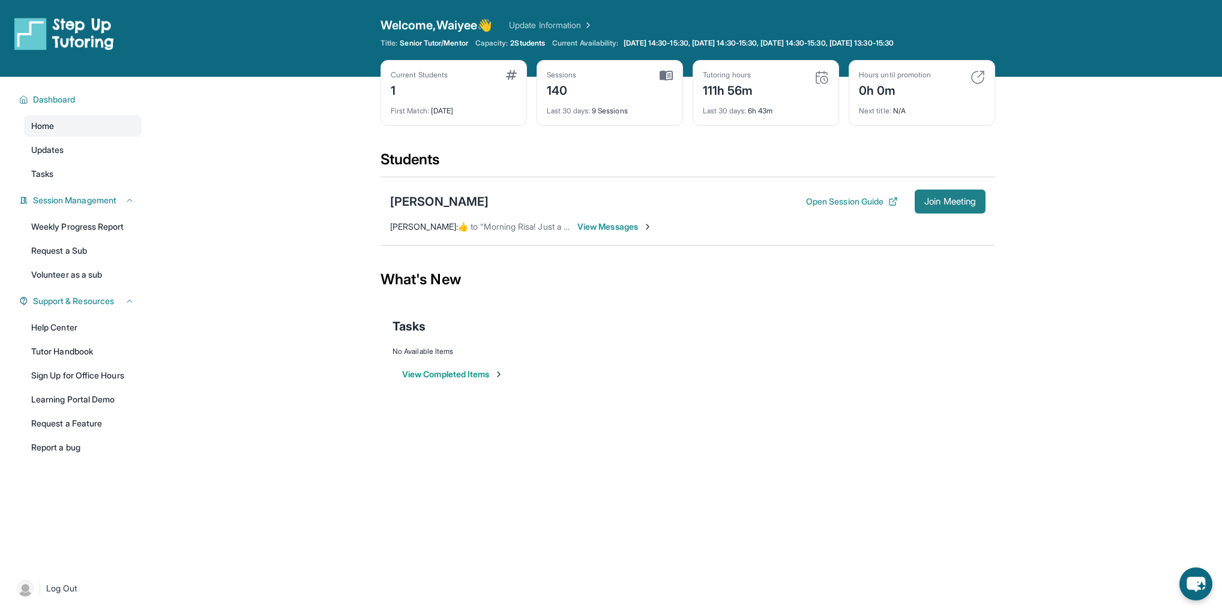 This screenshot has width=1222, height=610. Describe the element at coordinates (419, 75) in the screenshot. I see `div: Current Students` at that location.